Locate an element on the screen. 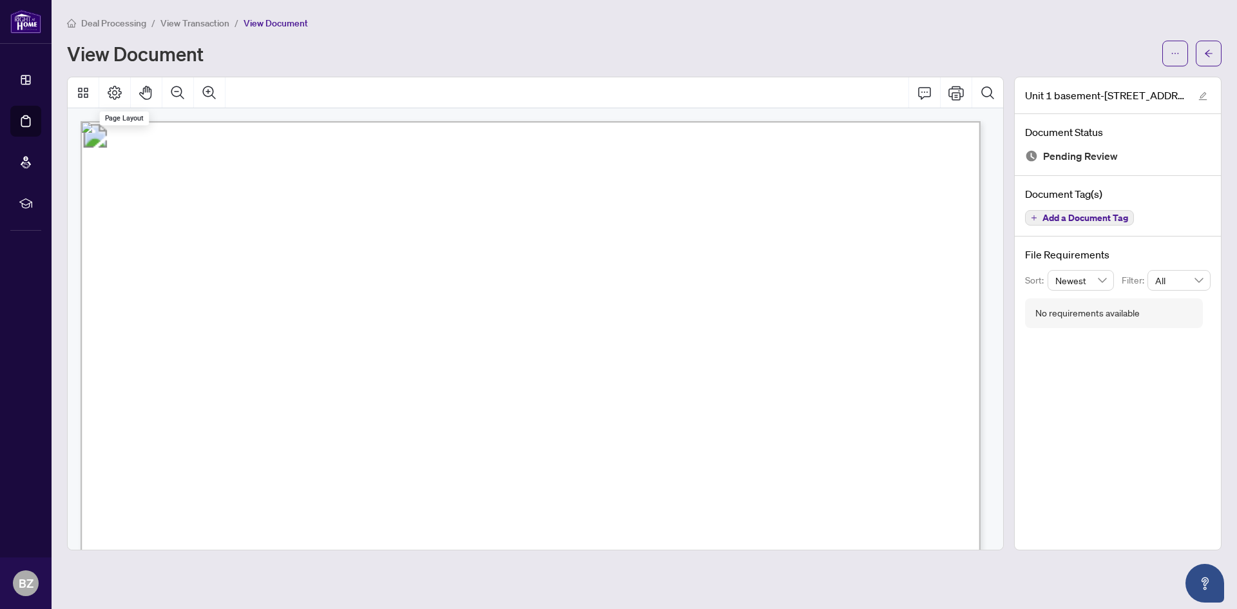 This screenshot has width=1237, height=609. h1: View Document is located at coordinates (135, 53).